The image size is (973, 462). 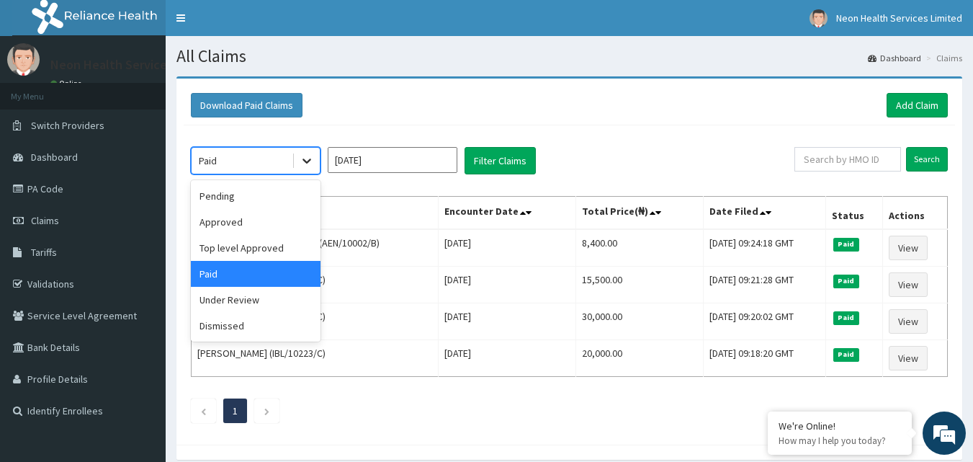 I want to click on span: Claims, so click(x=45, y=220).